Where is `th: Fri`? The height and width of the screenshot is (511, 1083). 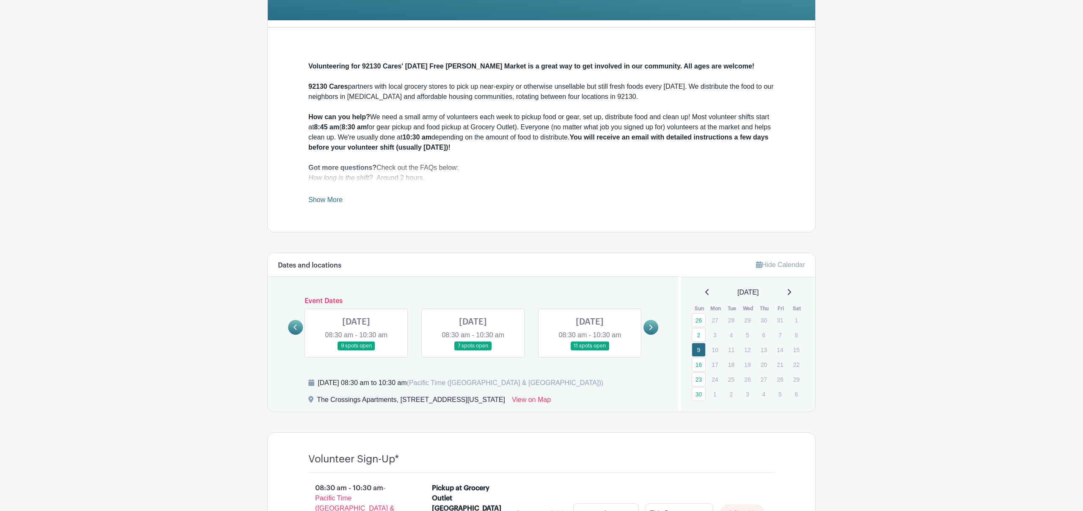 th: Fri is located at coordinates (780, 309).